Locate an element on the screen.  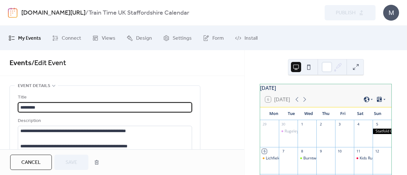
div: 2 is located at coordinates (320, 124).